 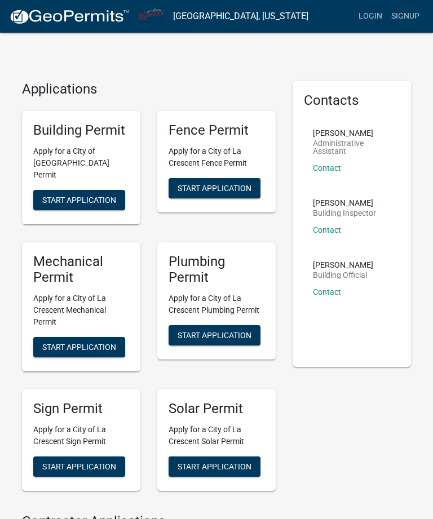 I want to click on wm-workflow-list-section: Applications, so click(x=149, y=290).